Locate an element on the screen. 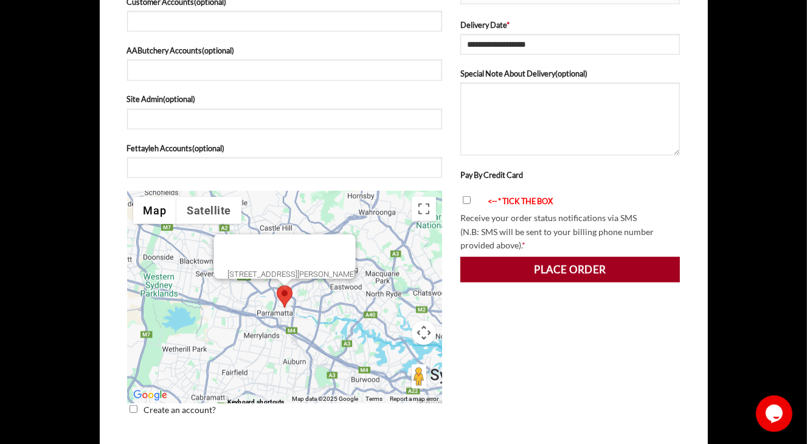 The height and width of the screenshot is (444, 807). span: Map data ©2025 Google is located at coordinates (325, 399).